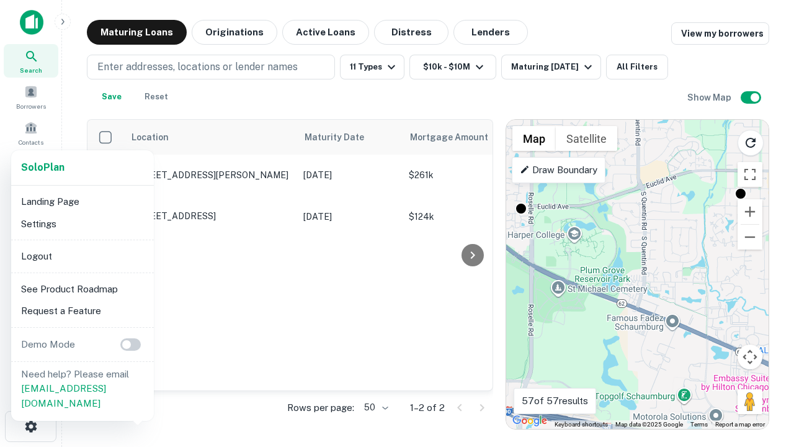 The height and width of the screenshot is (447, 794). Describe the element at coordinates (83, 388) in the screenshot. I see `p: Need help? Please email` at that location.